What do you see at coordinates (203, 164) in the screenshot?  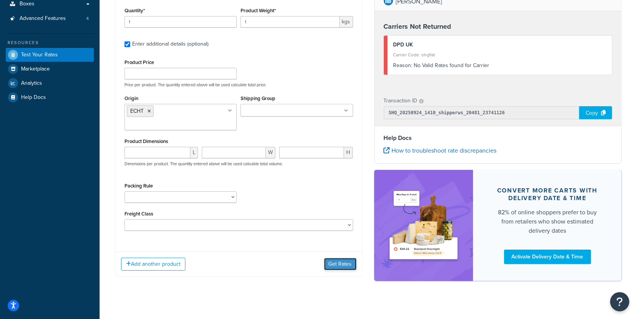 I see `p: Dimensions per product. The quantity entered above will be used calculate total volume.` at bounding box center [203, 164].